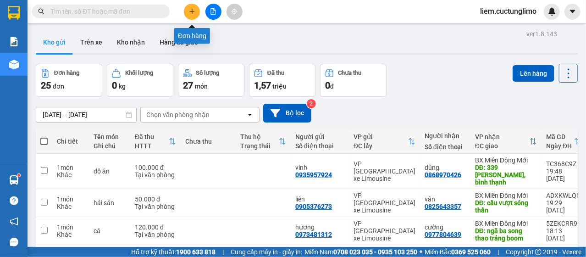  What do you see at coordinates (208, 73) in the screenshot?
I see `div: Số lượng` at bounding box center [208, 73].